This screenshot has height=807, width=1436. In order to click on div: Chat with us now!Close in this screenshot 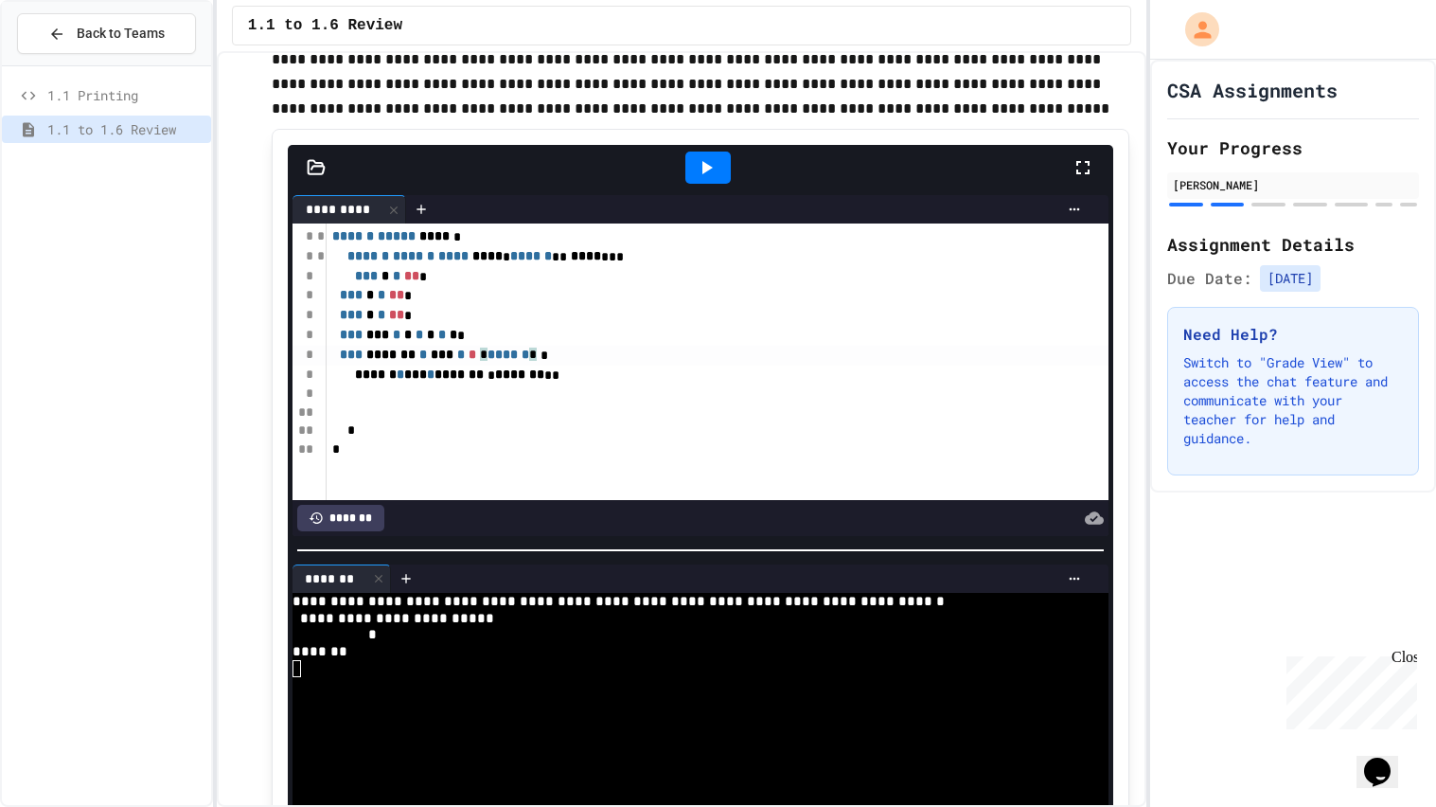, I will do `click(69, 63)`.